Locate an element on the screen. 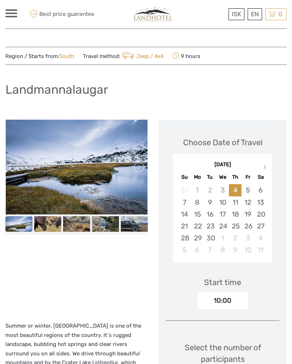 The width and height of the screenshot is (292, 364). div: Choose Saturday, September 27th, 2025 is located at coordinates (260, 226).